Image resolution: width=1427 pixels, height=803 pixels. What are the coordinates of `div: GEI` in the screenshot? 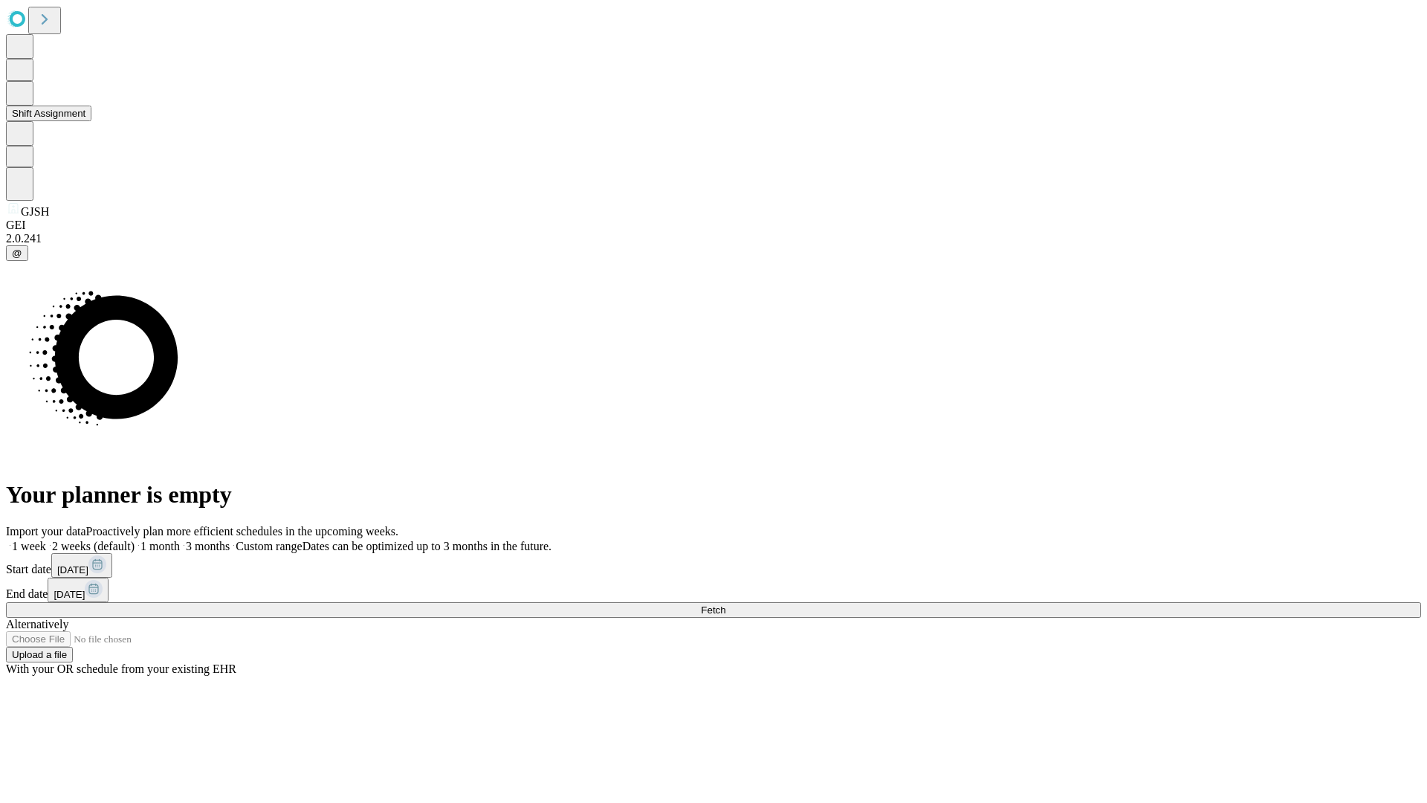 It's located at (714, 225).